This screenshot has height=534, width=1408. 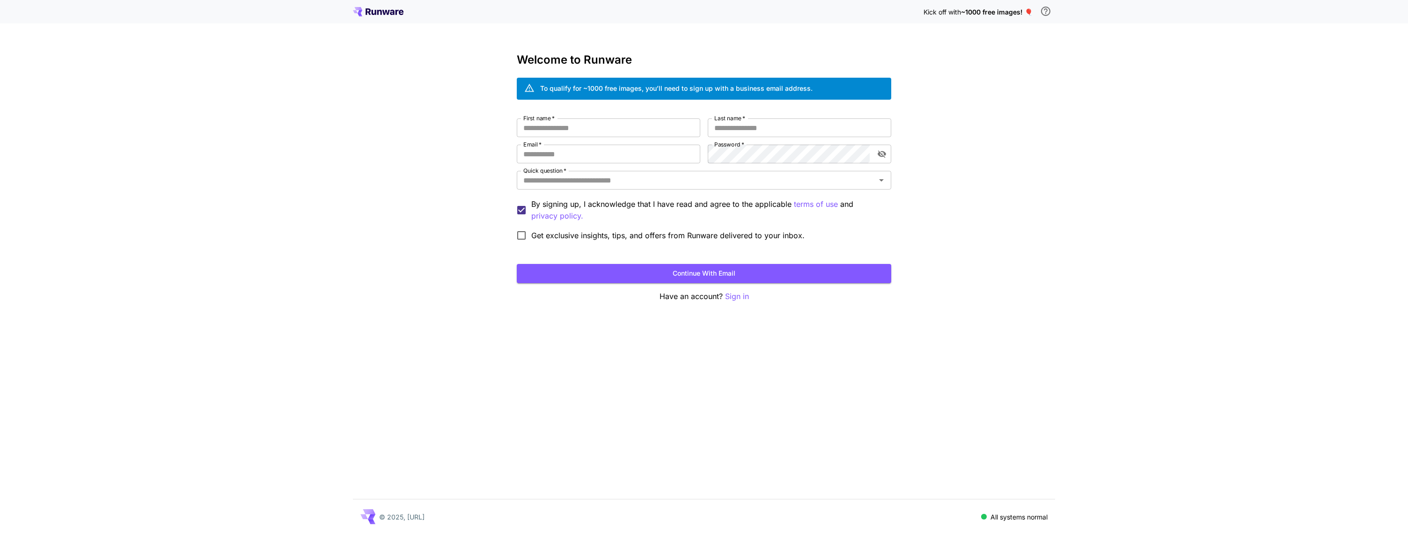 I want to click on p: privacy policy., so click(x=557, y=216).